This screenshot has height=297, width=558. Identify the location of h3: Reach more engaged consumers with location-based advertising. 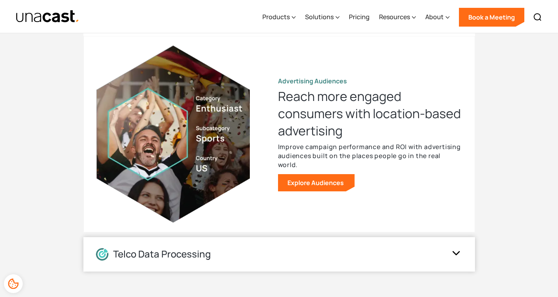
(370, 114).